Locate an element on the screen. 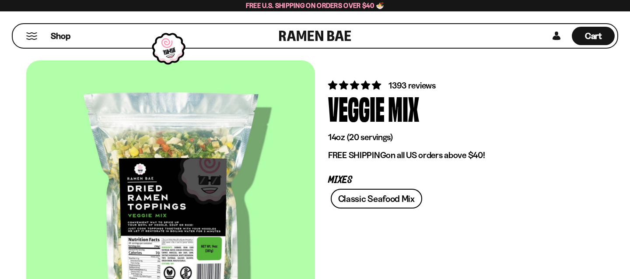 The image size is (630, 279). p: 14oz (20 servings) is located at coordinates (460, 137).